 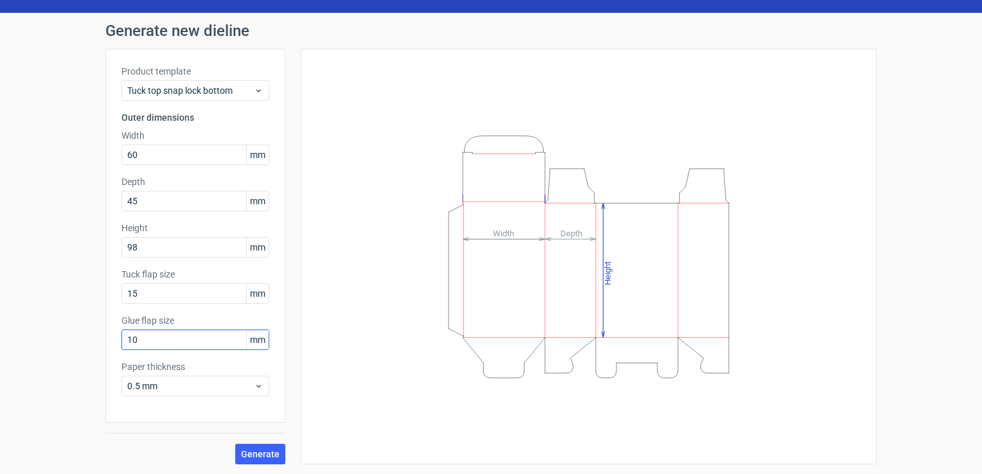 I want to click on button: Generate, so click(x=260, y=454).